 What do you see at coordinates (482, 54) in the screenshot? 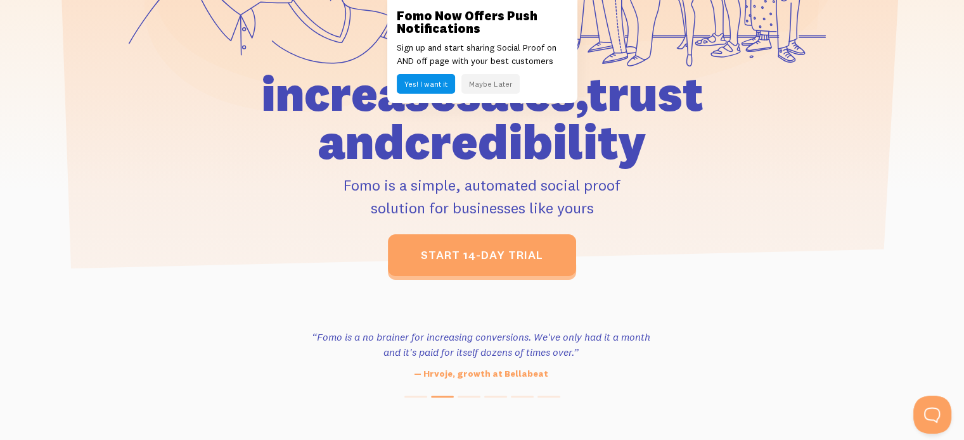
I see `p: Sign up and start sharing Social Proof on AND off page with your best customers` at bounding box center [482, 54].